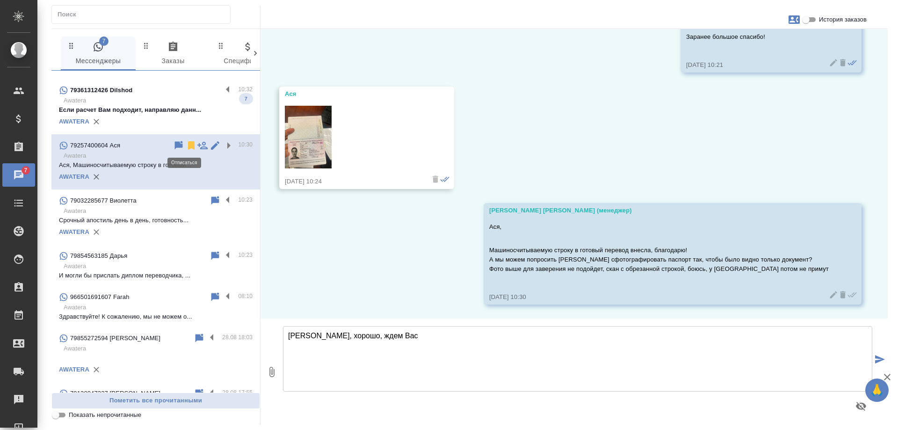 The height and width of the screenshot is (430, 898). I want to click on p: И могли бы прислать диплом переводчика, ..., so click(156, 276).